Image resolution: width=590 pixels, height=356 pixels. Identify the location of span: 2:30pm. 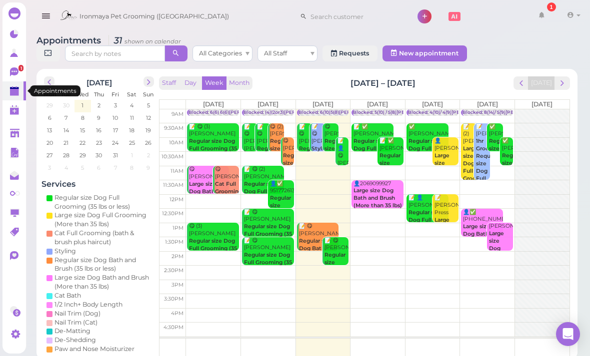
(173, 270).